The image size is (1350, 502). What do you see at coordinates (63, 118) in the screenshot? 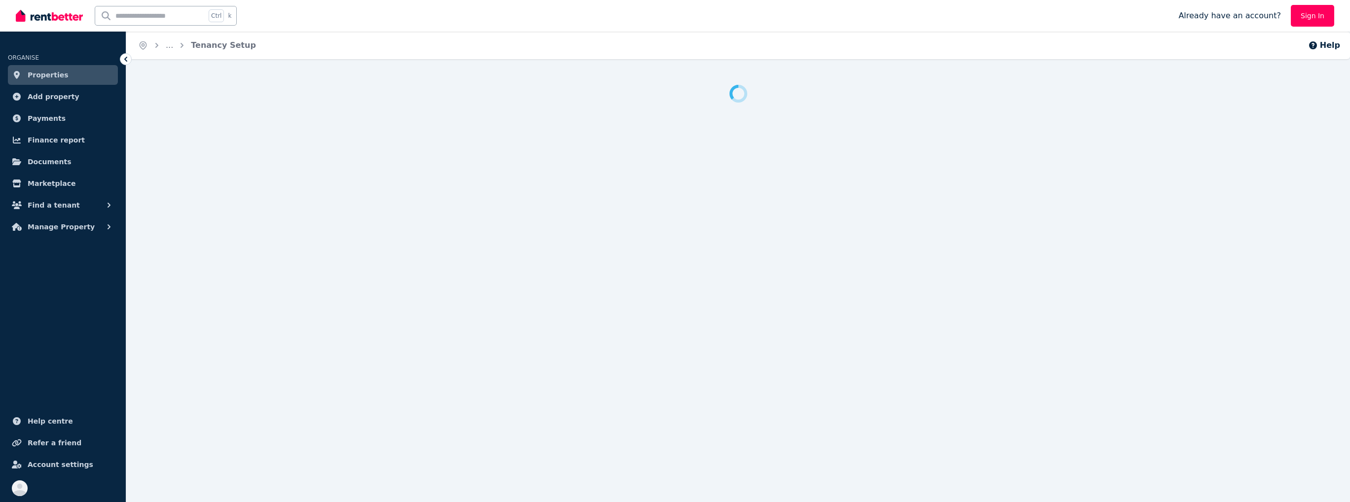
I see `a: Payments` at bounding box center [63, 118].